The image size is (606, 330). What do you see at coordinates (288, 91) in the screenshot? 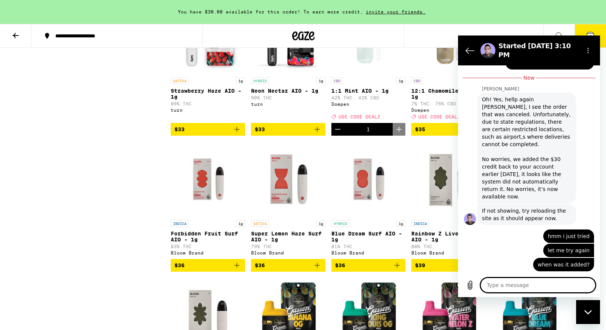
I see `p: Neon Nectar AIO - 1g` at bounding box center [288, 91].